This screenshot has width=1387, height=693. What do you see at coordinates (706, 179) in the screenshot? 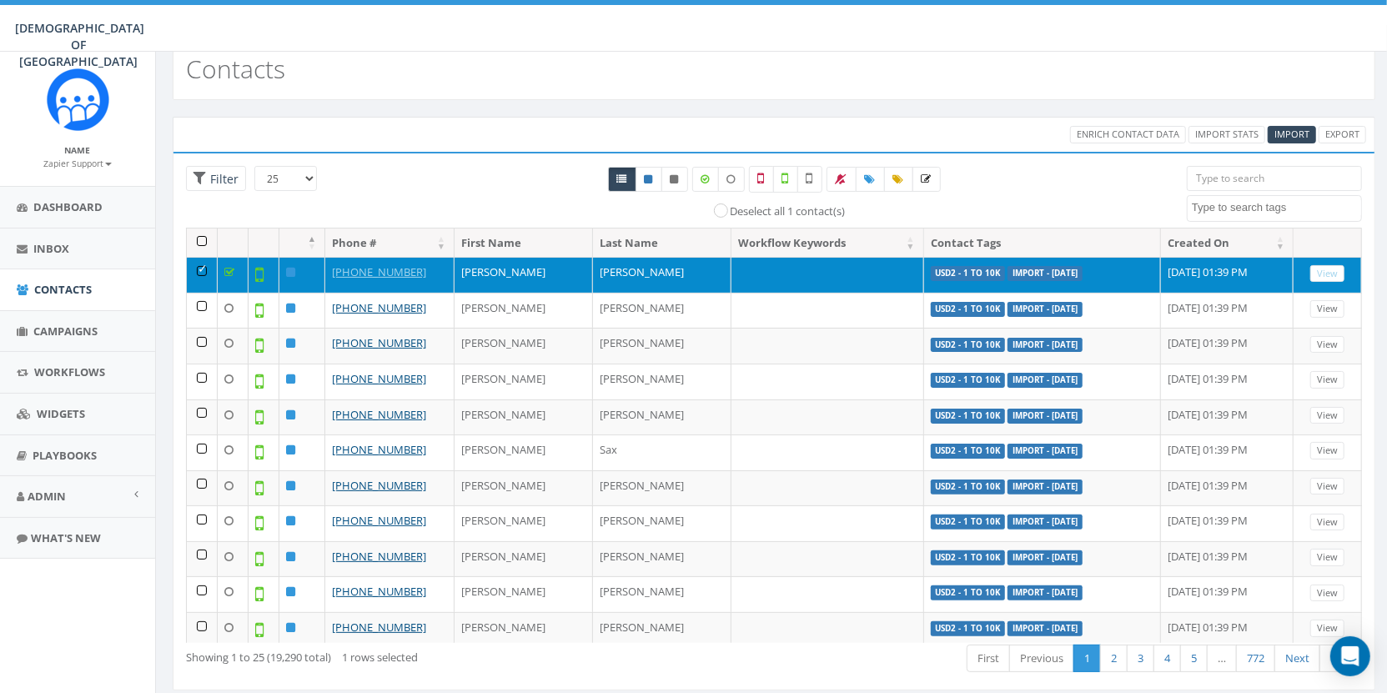
I see `label: Data Enriched` at bounding box center [706, 179].